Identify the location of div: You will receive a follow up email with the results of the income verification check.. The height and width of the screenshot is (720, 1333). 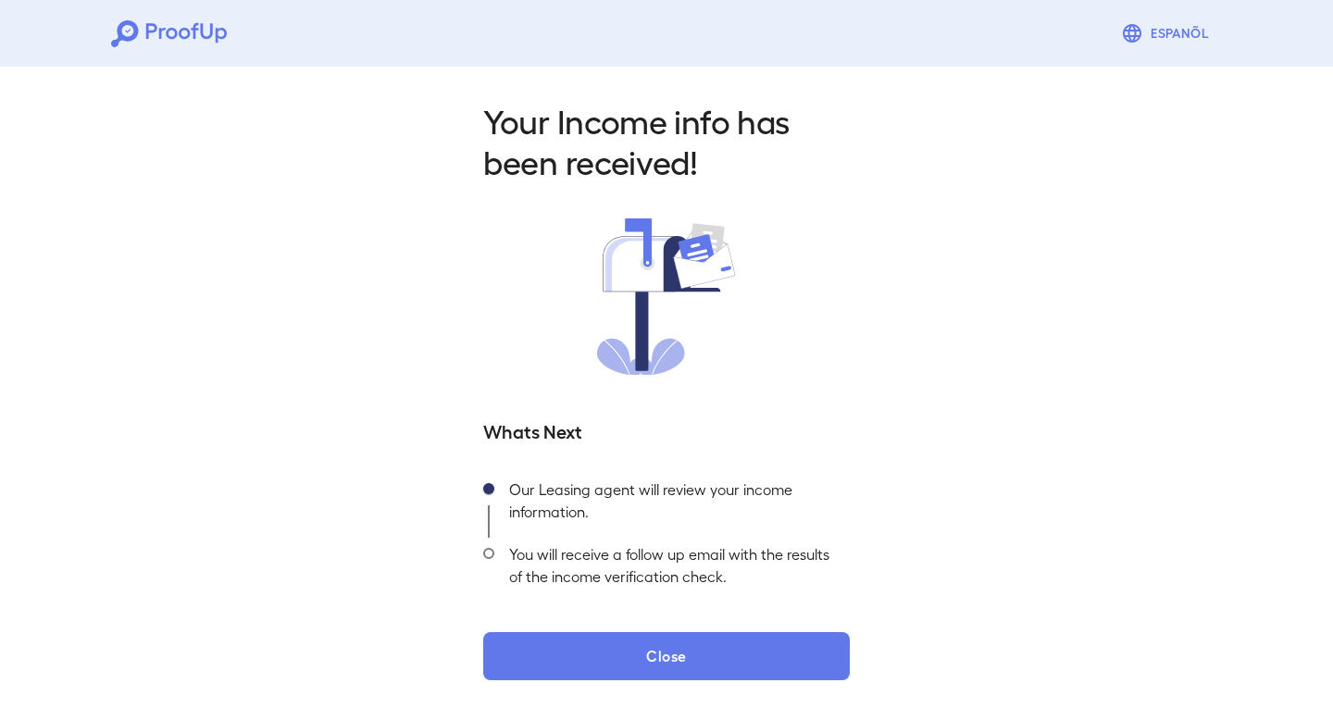
(672, 570).